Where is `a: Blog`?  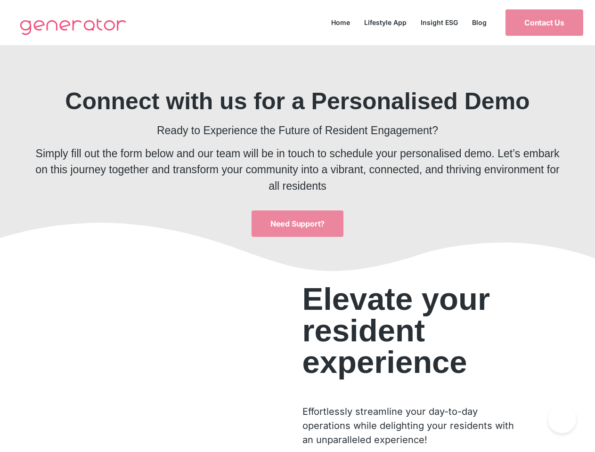
a: Blog is located at coordinates (479, 22).